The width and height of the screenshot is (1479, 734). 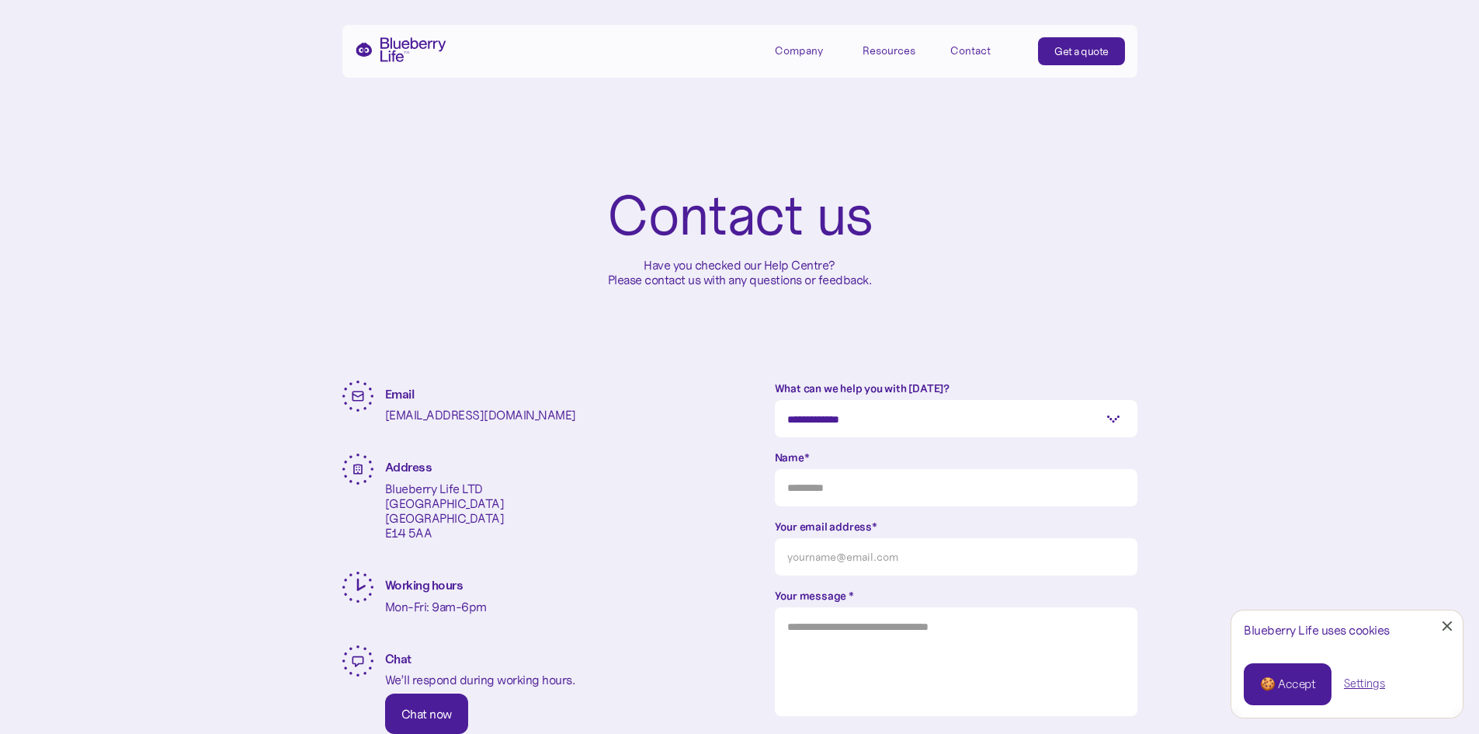 I want to click on strong: Chat, so click(x=398, y=658).